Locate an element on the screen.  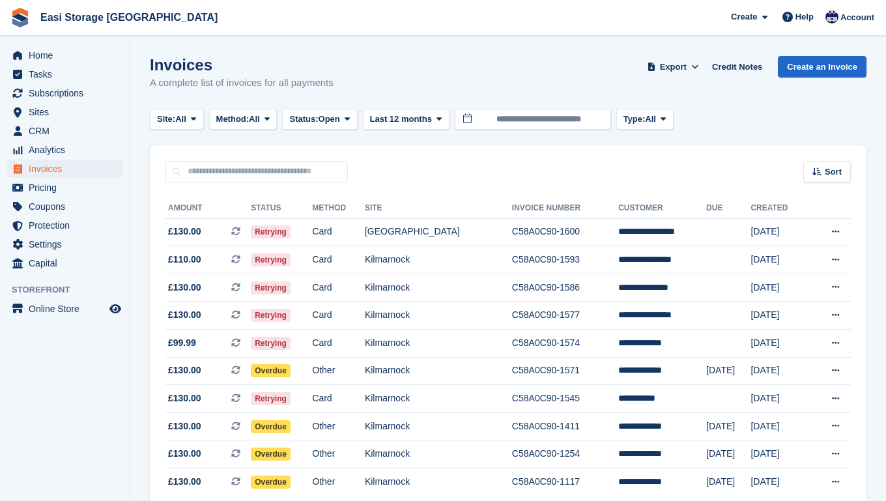
span: Open is located at coordinates (329, 119).